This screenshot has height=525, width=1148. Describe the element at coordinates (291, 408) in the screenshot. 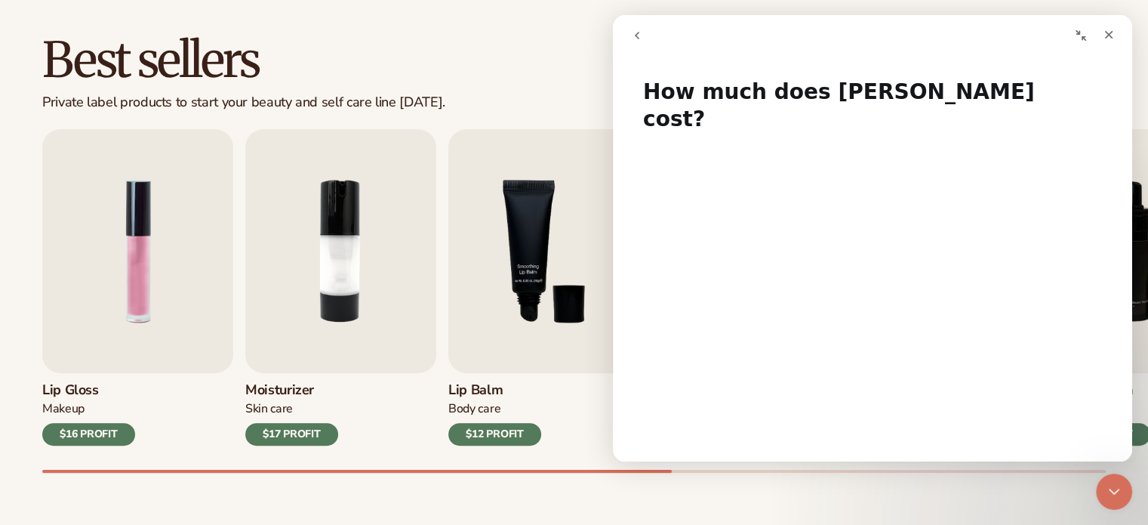

I see `div: Skin Care` at that location.